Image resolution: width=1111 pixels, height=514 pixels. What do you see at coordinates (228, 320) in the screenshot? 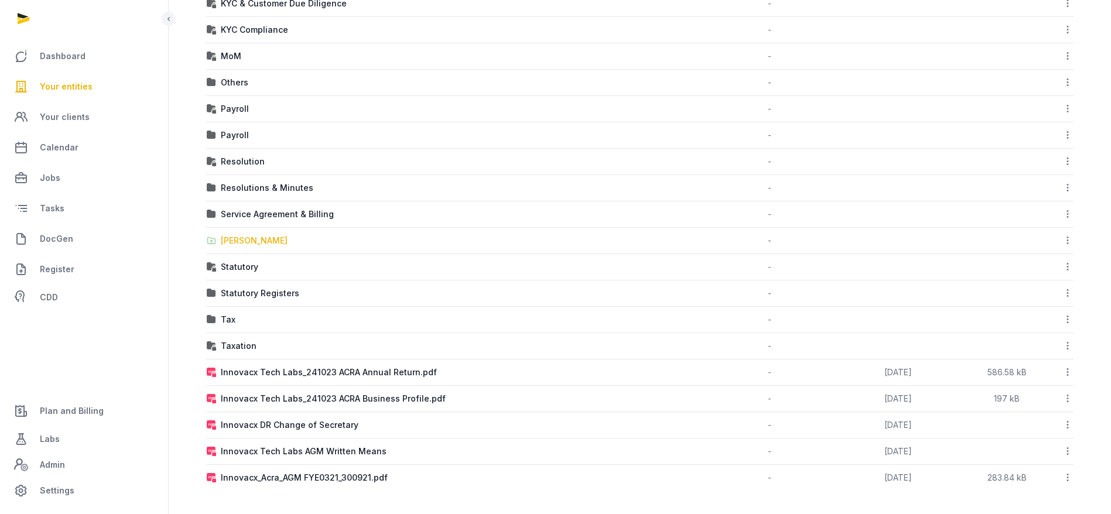
I see `div: Tax` at bounding box center [228, 320].